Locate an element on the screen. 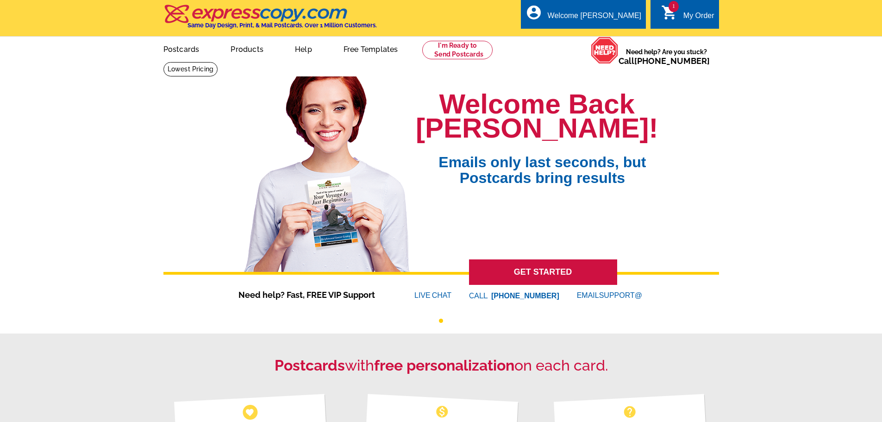  i: shopping_cart is located at coordinates (669, 12).